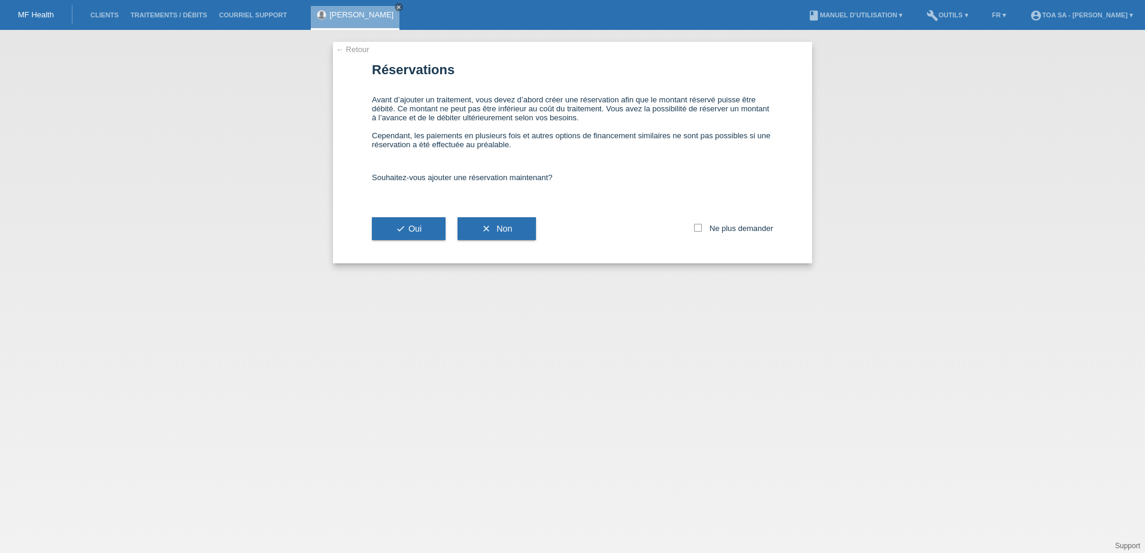 Image resolution: width=1145 pixels, height=553 pixels. Describe the element at coordinates (408, 229) in the screenshot. I see `button: checkOui` at that location.